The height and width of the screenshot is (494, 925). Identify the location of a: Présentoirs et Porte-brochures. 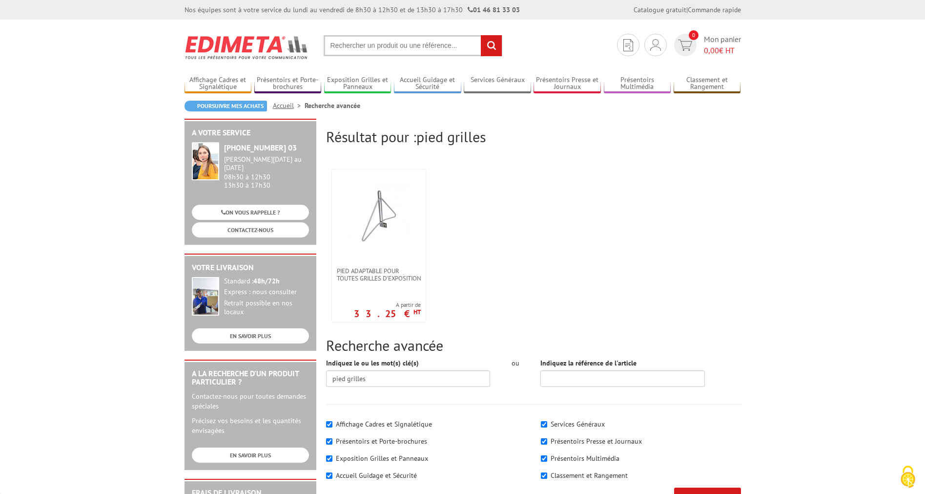
(288, 84).